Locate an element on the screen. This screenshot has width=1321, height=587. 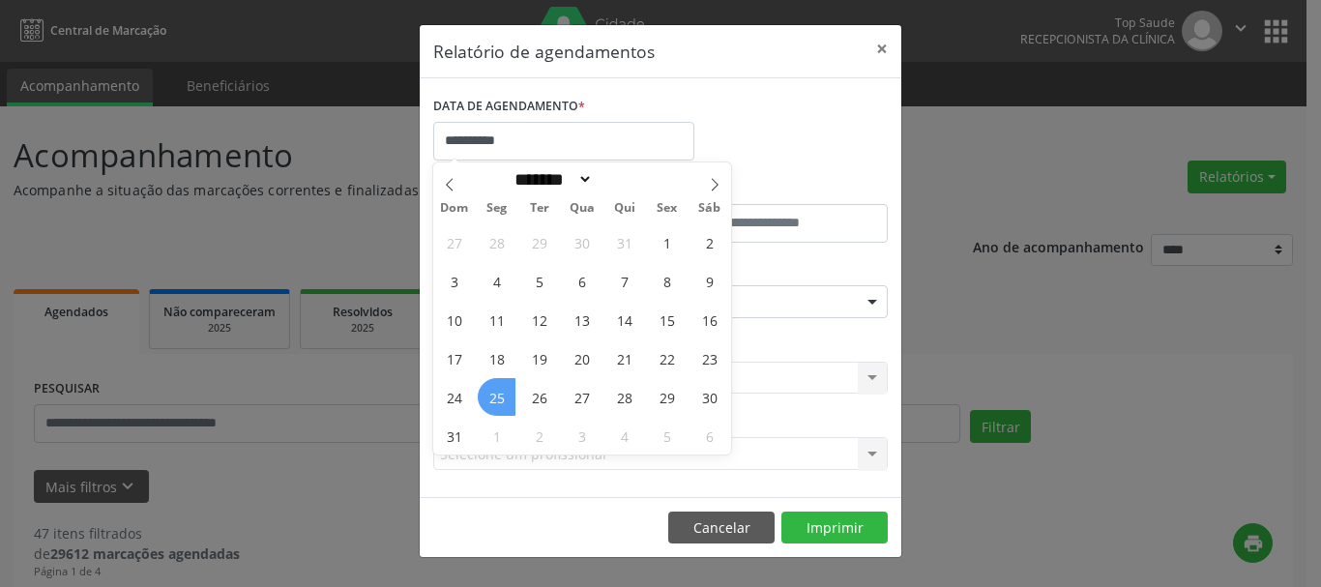
span: Agosto 2, 2025 is located at coordinates (709, 242).